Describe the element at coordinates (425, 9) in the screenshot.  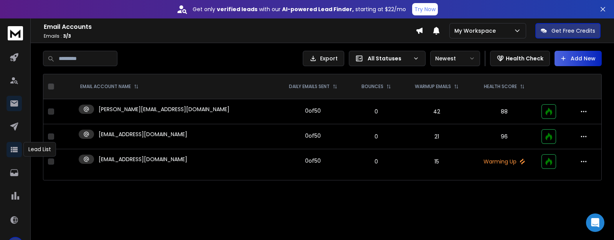
I see `button: Try Now` at that location.